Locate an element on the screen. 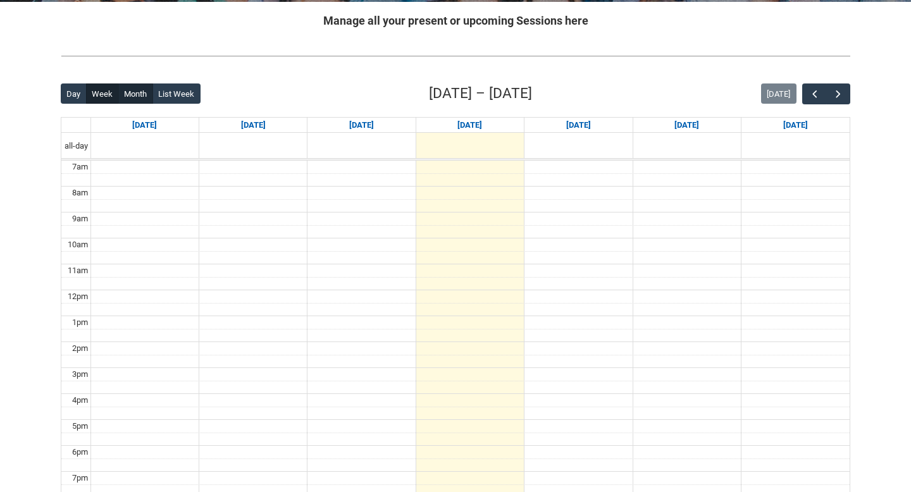  div: 1pm is located at coordinates (80, 323).